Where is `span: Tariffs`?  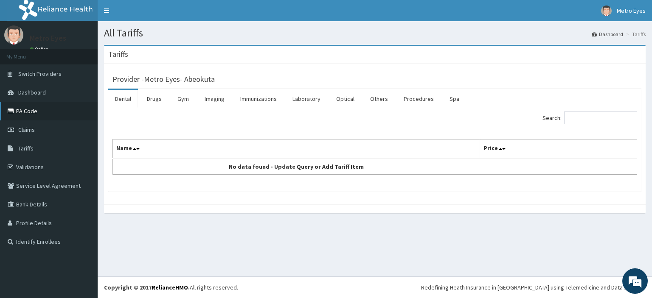 span: Tariffs is located at coordinates (26, 149).